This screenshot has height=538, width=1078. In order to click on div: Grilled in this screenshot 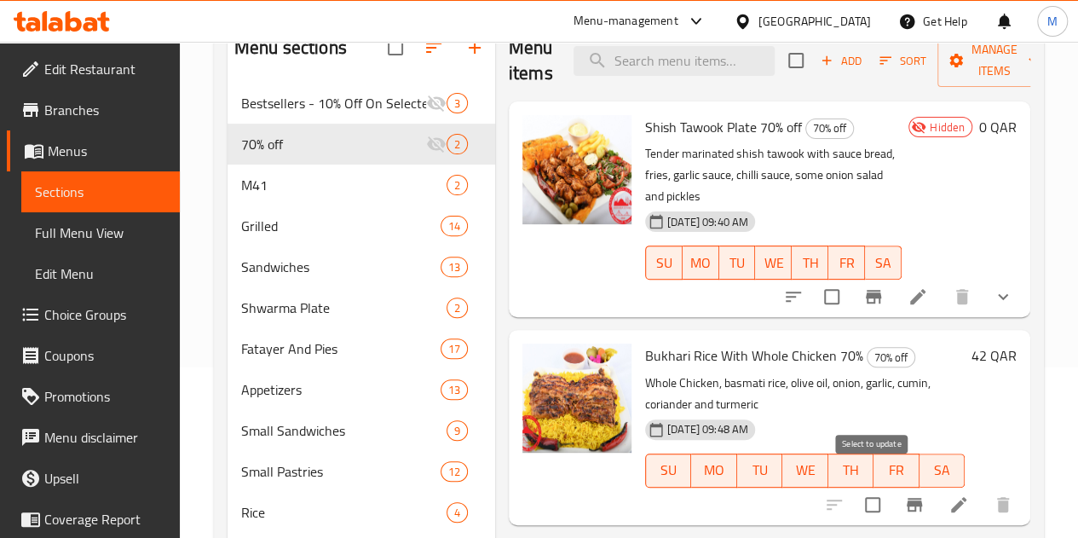, I will do `click(341, 226)`.